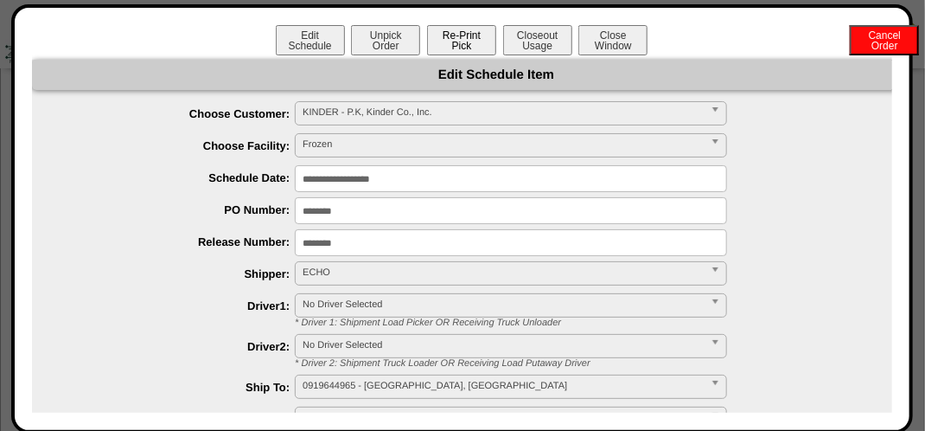 Image resolution: width=925 pixels, height=431 pixels. I want to click on button: CloseoutUsage, so click(538, 40).